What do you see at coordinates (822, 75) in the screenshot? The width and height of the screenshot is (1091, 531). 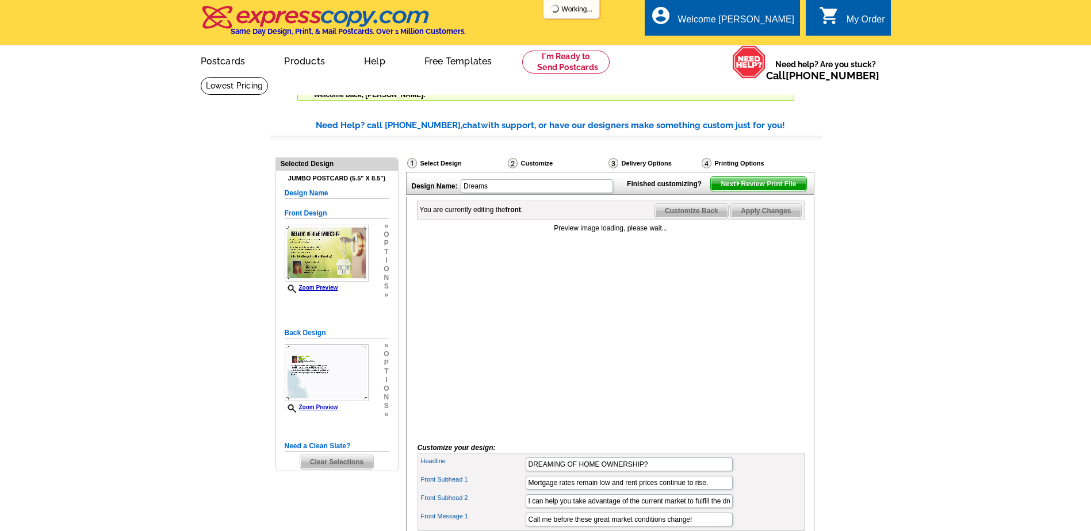 I see `span: Call` at bounding box center [822, 75].